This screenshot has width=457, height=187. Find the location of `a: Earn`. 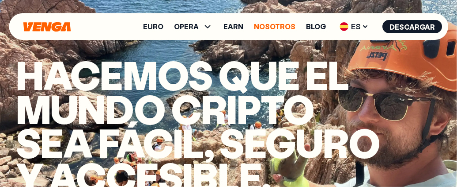

a: Earn is located at coordinates (233, 27).